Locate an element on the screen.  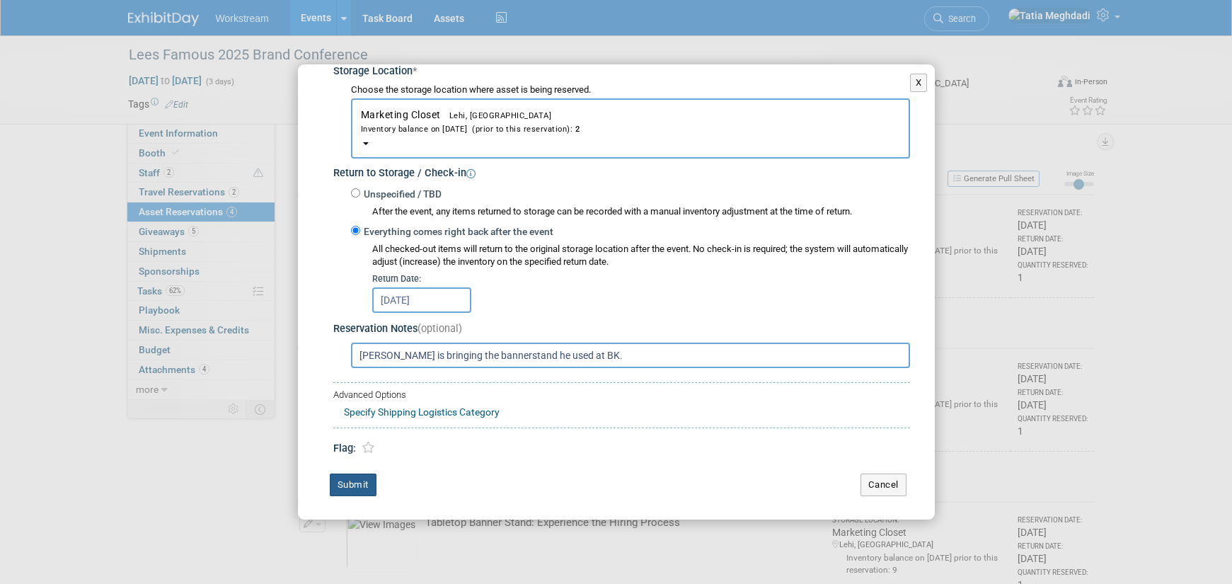
span: Marketing Closet is located at coordinates (631, 122).